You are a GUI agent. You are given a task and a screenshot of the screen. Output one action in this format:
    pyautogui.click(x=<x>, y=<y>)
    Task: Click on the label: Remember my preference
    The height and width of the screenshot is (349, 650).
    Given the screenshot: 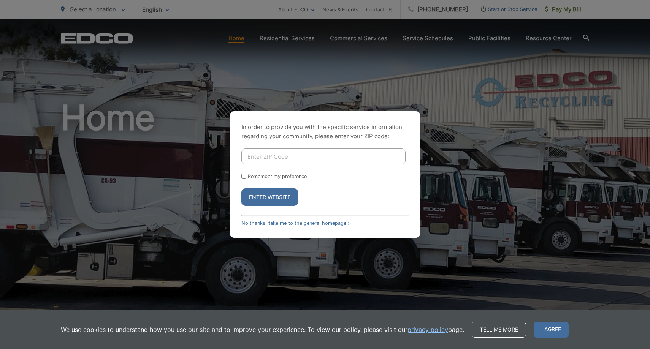 What is the action you would take?
    pyautogui.click(x=277, y=176)
    